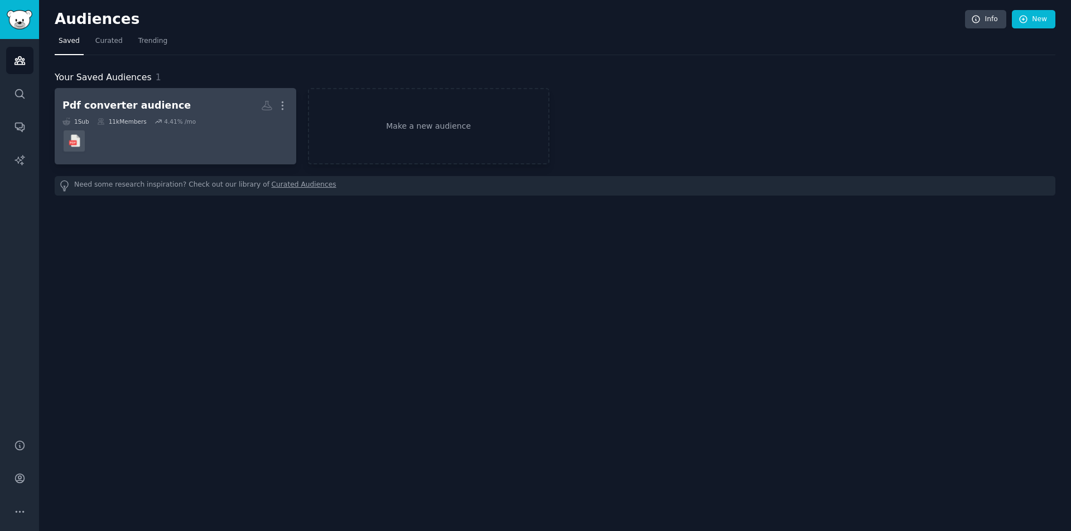  What do you see at coordinates (428, 126) in the screenshot?
I see `a: Make a new audience` at bounding box center [428, 126].